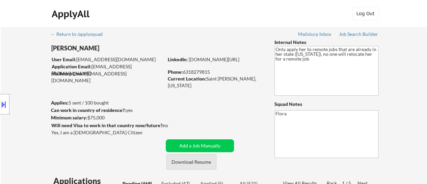  I want to click on button: Add a Job Manually, so click(200, 145).